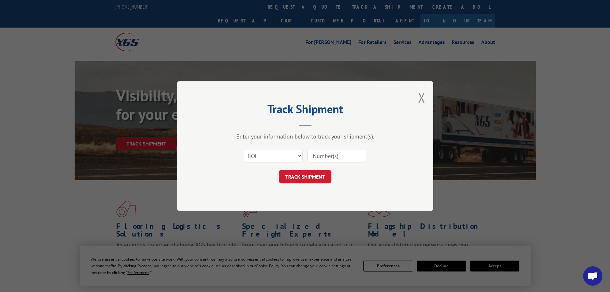  What do you see at coordinates (422, 97) in the screenshot?
I see `button: Close modal` at bounding box center [422, 97].